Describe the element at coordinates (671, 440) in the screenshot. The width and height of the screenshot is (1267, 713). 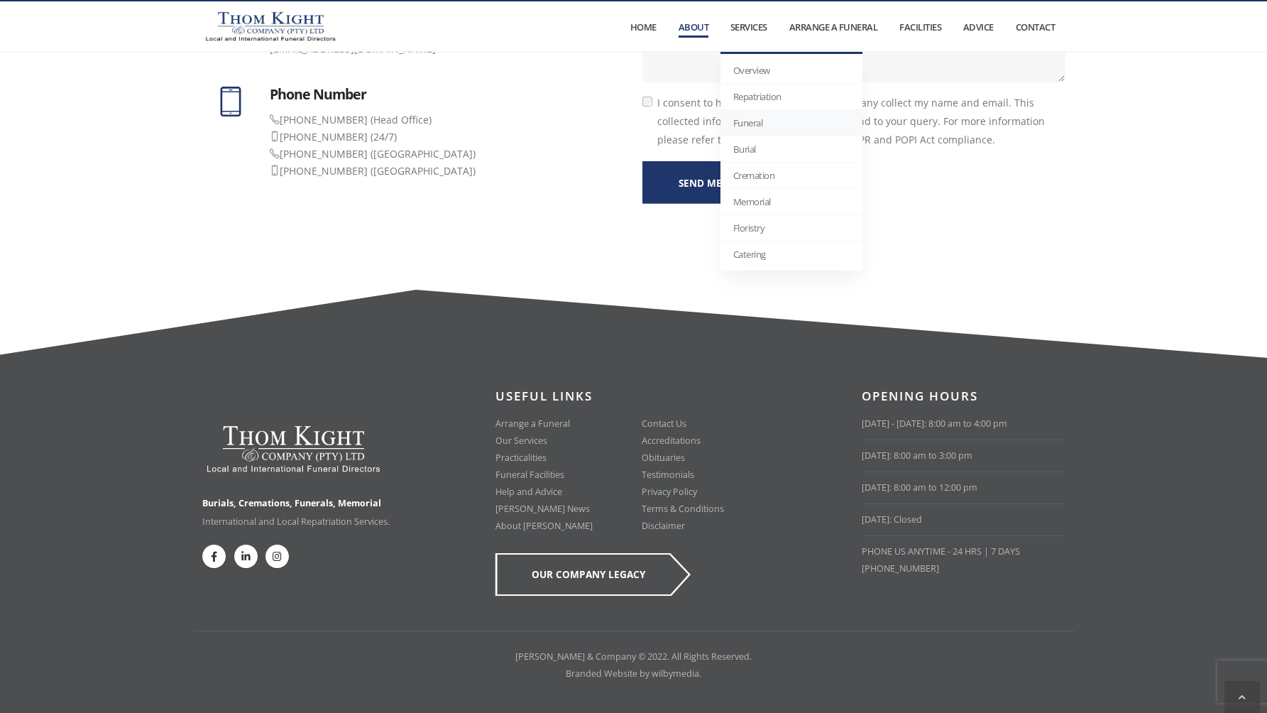
I see `a: Accreditations` at that location.